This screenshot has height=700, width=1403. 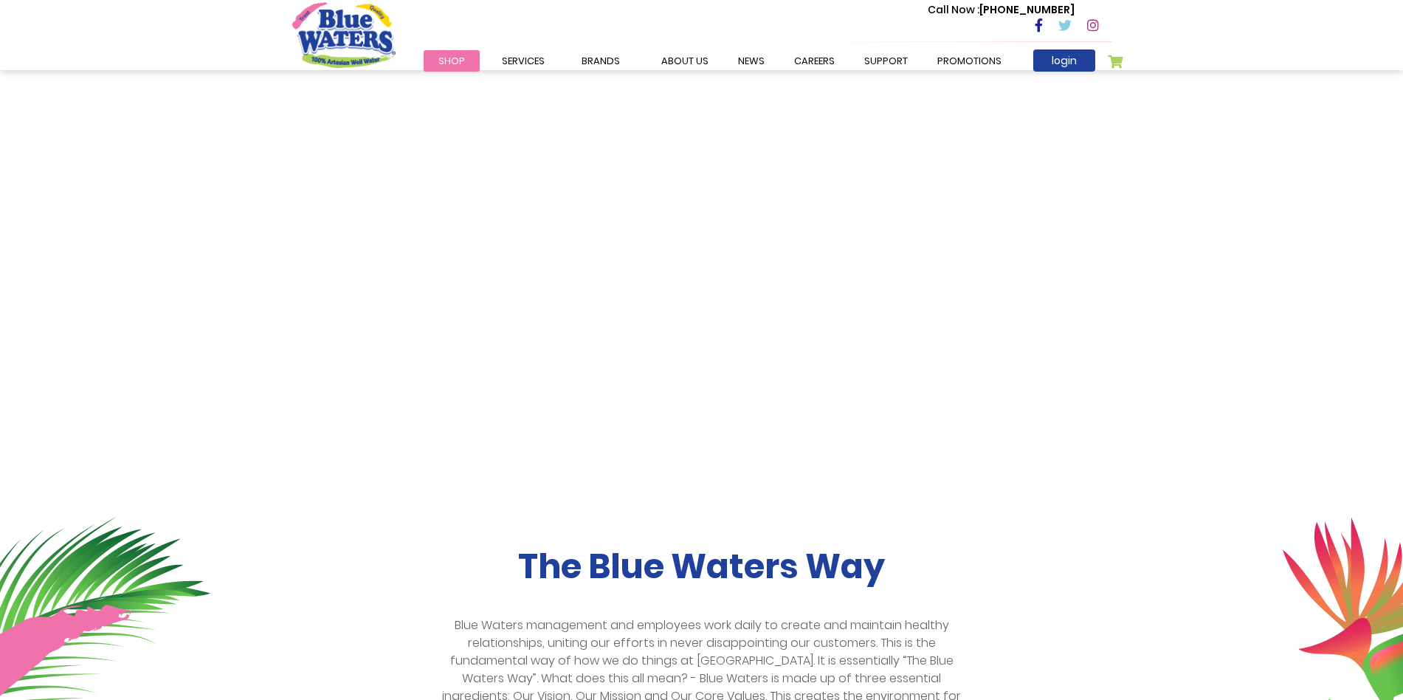 I want to click on span: Call Now :, so click(x=954, y=10).